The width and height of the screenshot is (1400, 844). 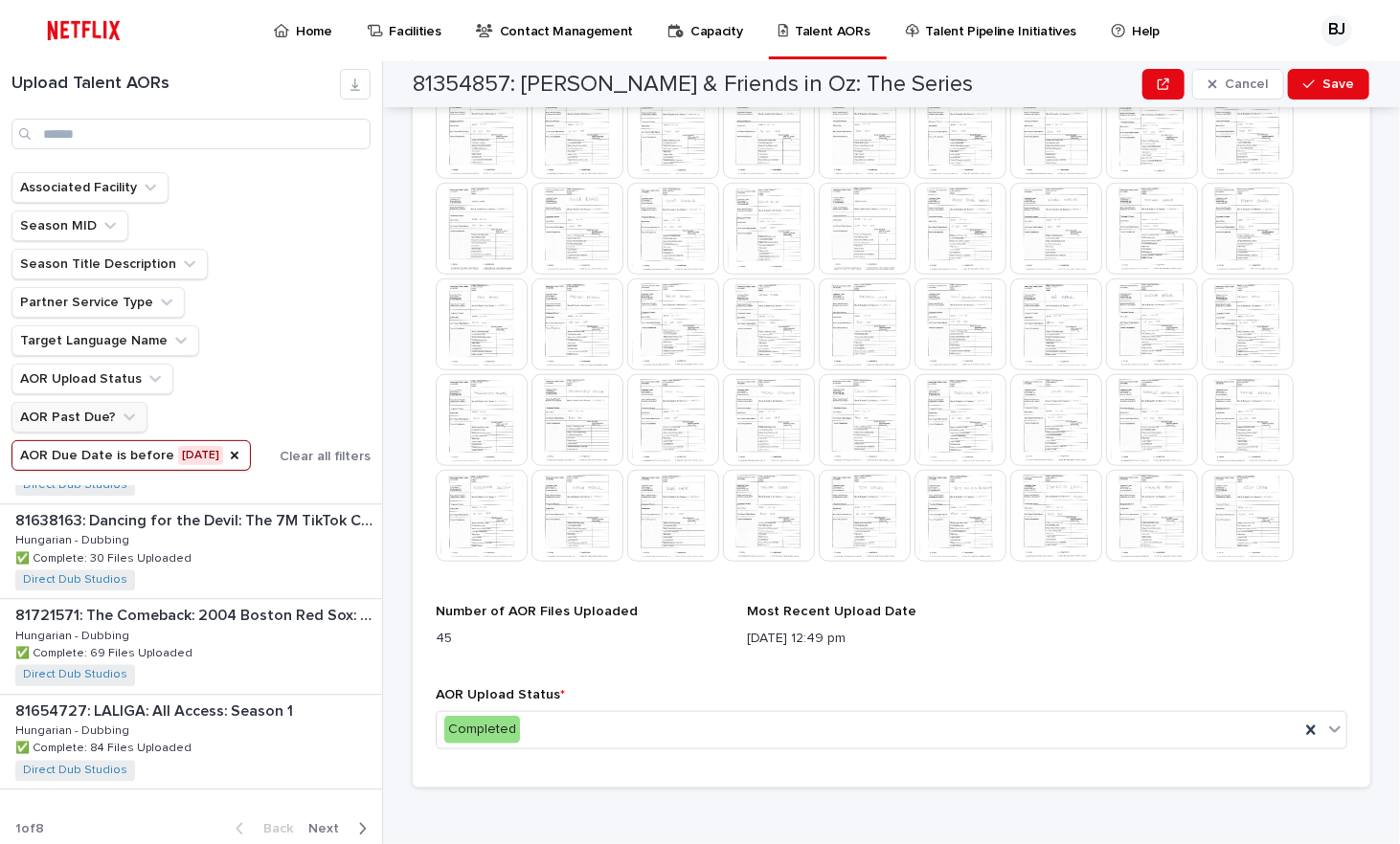 I want to click on p: 81638163: Dancing for the Devil: The 7M TikTok Cult: Season 1, so click(x=197, y=519).